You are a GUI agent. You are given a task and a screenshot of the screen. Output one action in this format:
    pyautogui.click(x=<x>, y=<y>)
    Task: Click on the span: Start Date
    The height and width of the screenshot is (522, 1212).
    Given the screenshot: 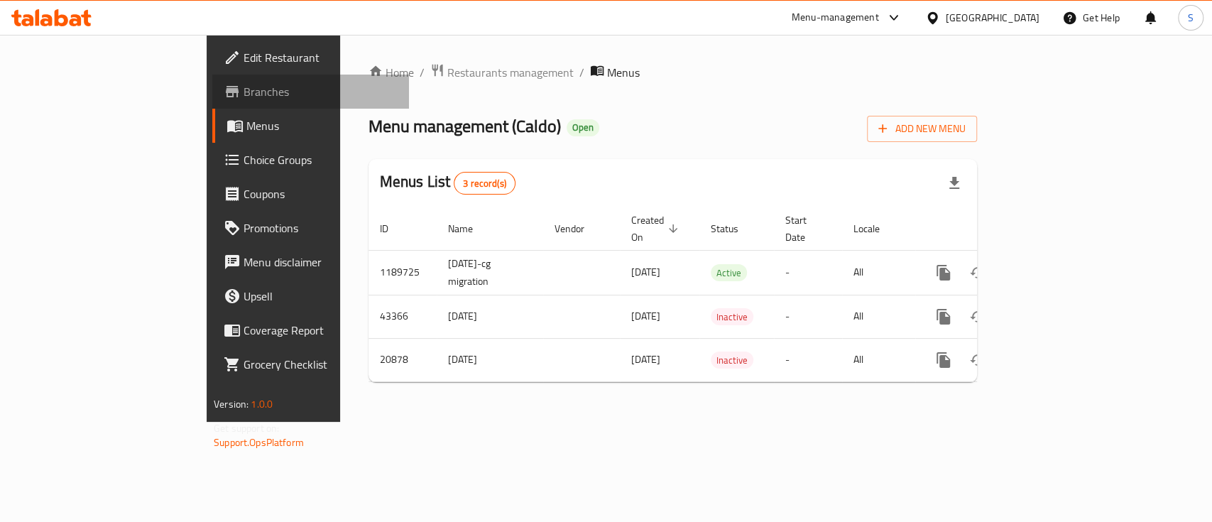 What is the action you would take?
    pyautogui.click(x=805, y=229)
    